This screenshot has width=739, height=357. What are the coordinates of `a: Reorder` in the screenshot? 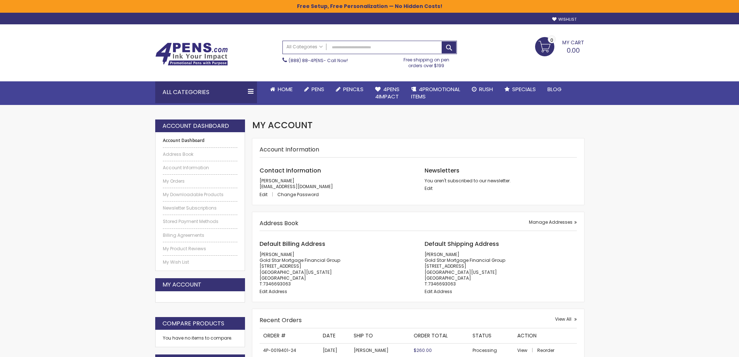 It's located at (546, 351).